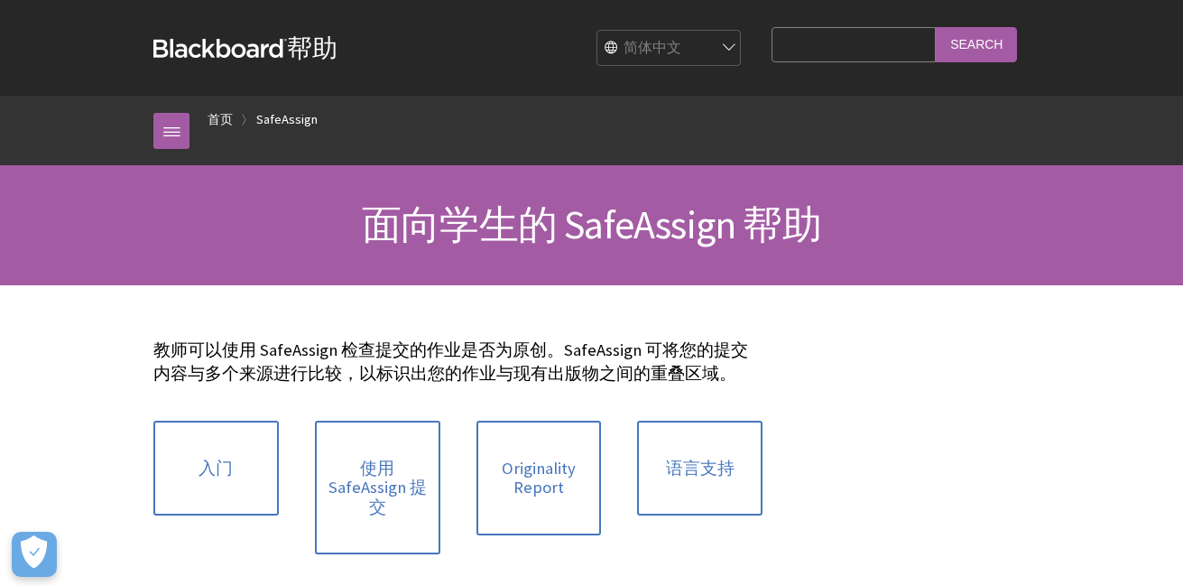 Image resolution: width=1183 pixels, height=586 pixels. What do you see at coordinates (216, 468) in the screenshot?
I see `a: 入门` at bounding box center [216, 468].